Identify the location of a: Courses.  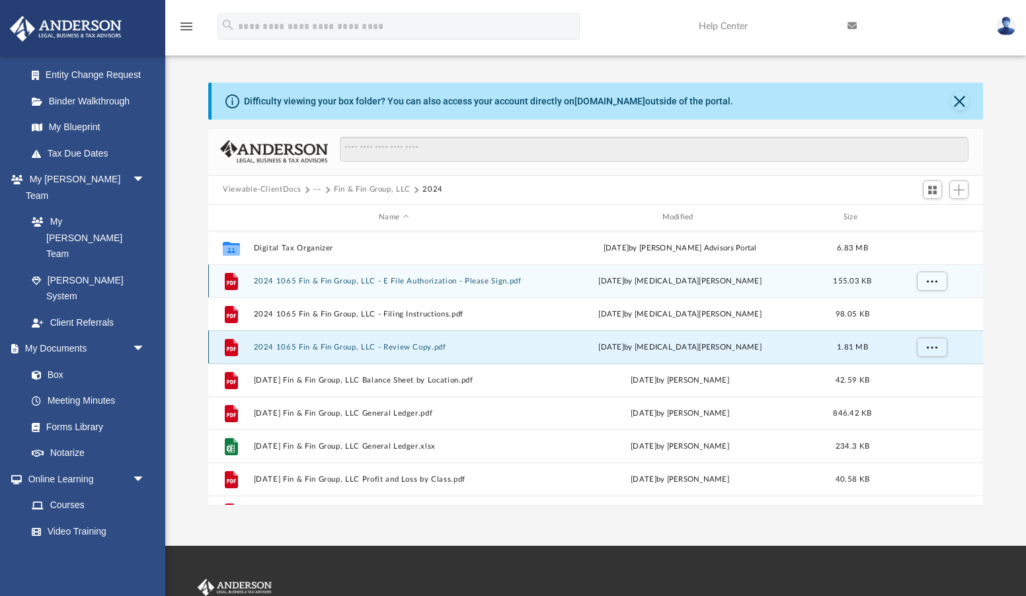
(89, 506).